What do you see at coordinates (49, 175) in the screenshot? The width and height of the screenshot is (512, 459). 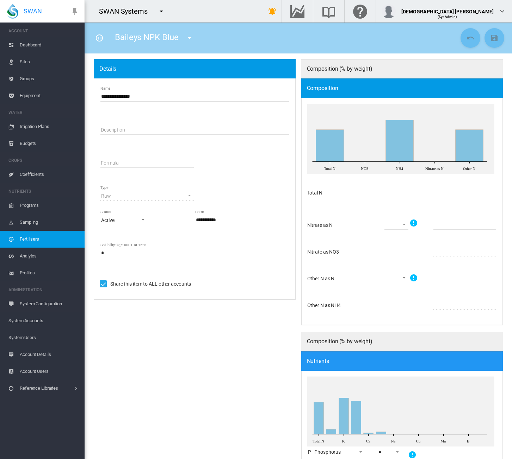 I see `span: Coefficients` at bounding box center [49, 175].